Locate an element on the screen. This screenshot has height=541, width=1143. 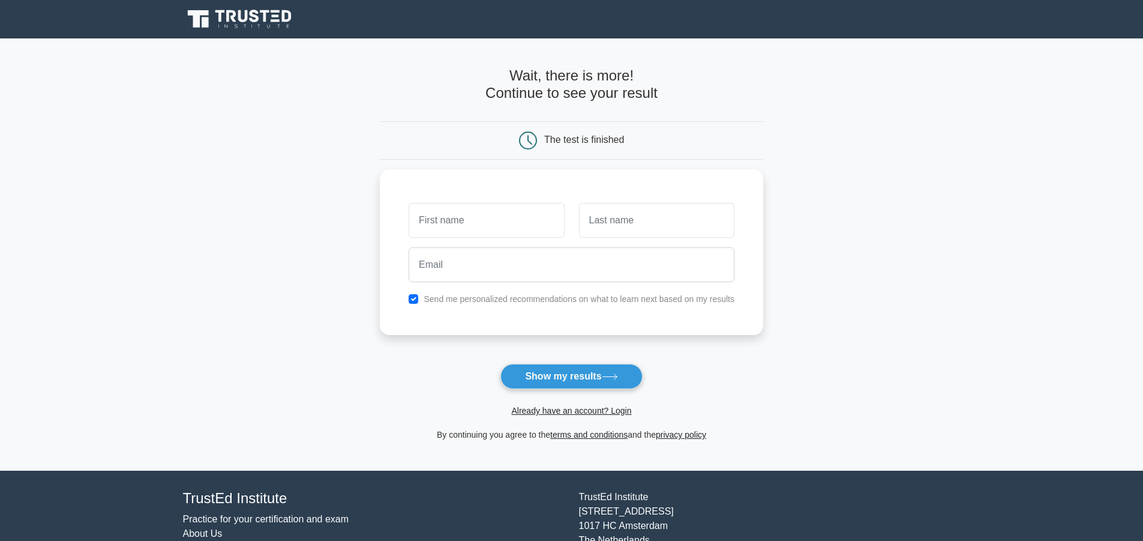
h4: TrustEd Institute is located at coordinates (374, 498).